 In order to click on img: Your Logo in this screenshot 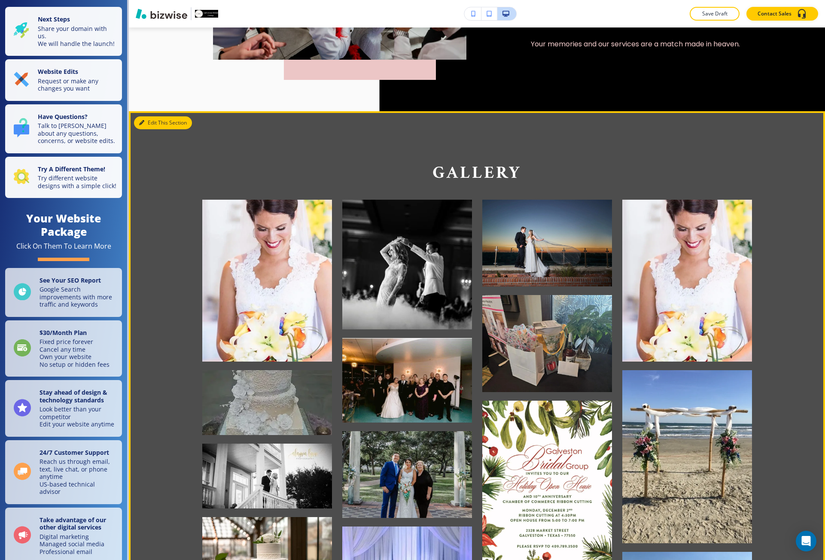, I will do `click(207, 14)`.